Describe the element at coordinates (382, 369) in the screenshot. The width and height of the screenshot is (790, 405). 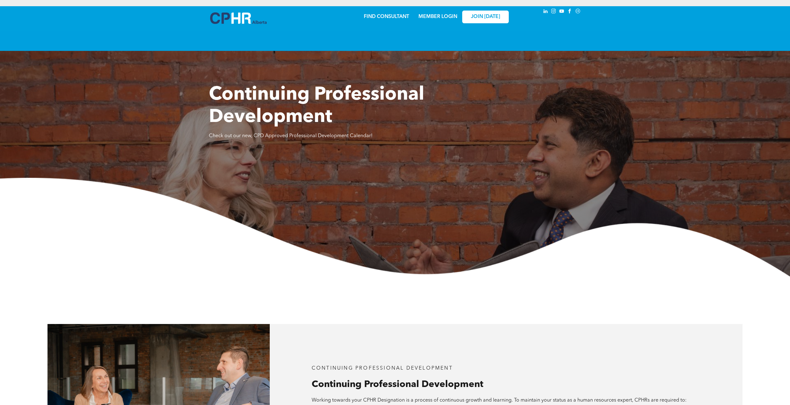
I see `span: CONTINUING PROFESSIONAL DEVELOPMENT` at that location.